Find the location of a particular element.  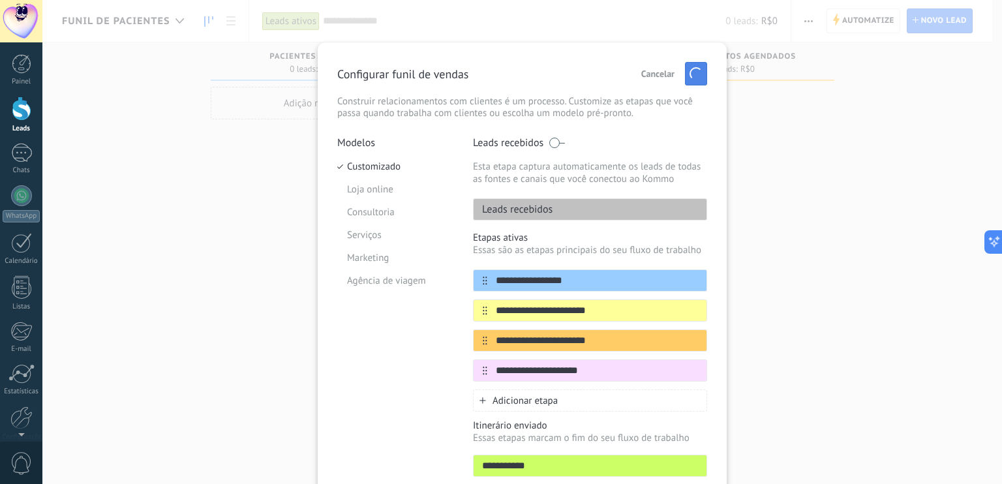

div: E-mail is located at coordinates (22, 349).